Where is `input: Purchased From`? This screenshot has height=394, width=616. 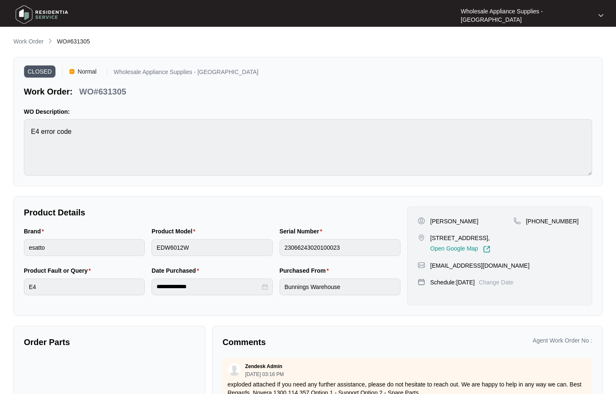 input: Purchased From is located at coordinates (340, 287).